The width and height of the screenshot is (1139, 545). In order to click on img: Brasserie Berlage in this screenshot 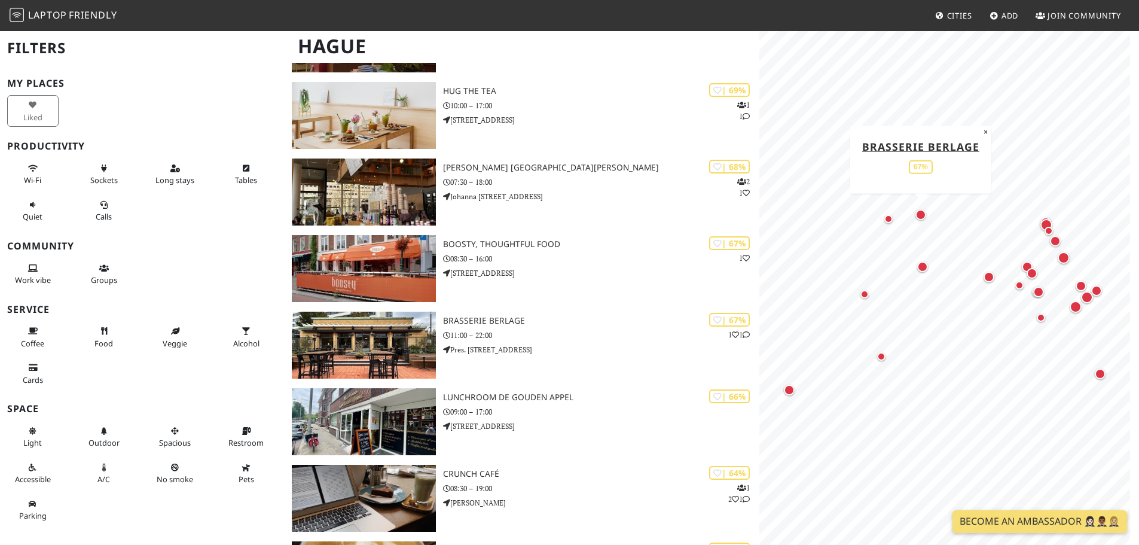, I will do `click(364, 345)`.